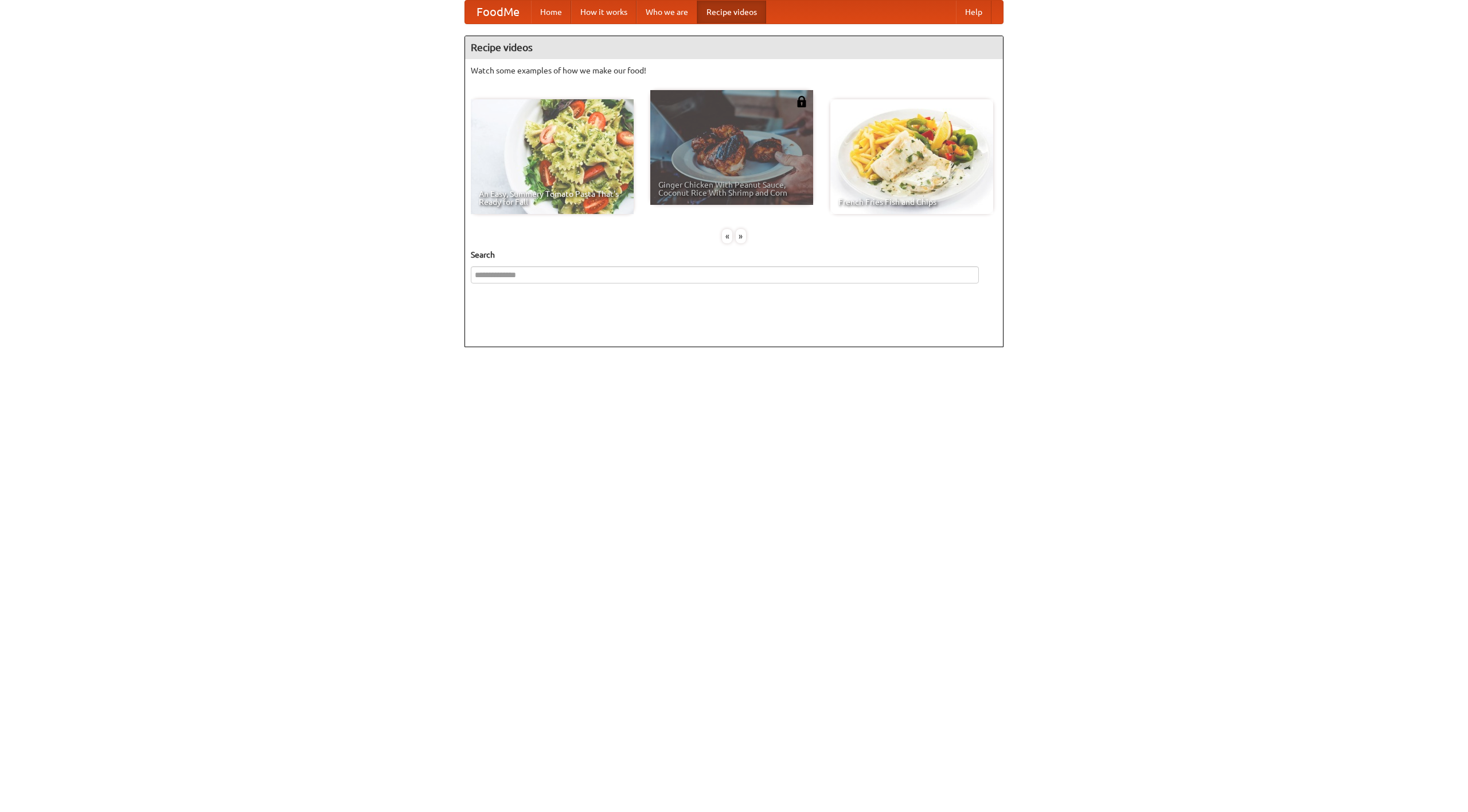  Describe the element at coordinates (553, 198) in the screenshot. I see `span: An Easy, Summery Tomato Pasta That's Ready for Fall` at that location.